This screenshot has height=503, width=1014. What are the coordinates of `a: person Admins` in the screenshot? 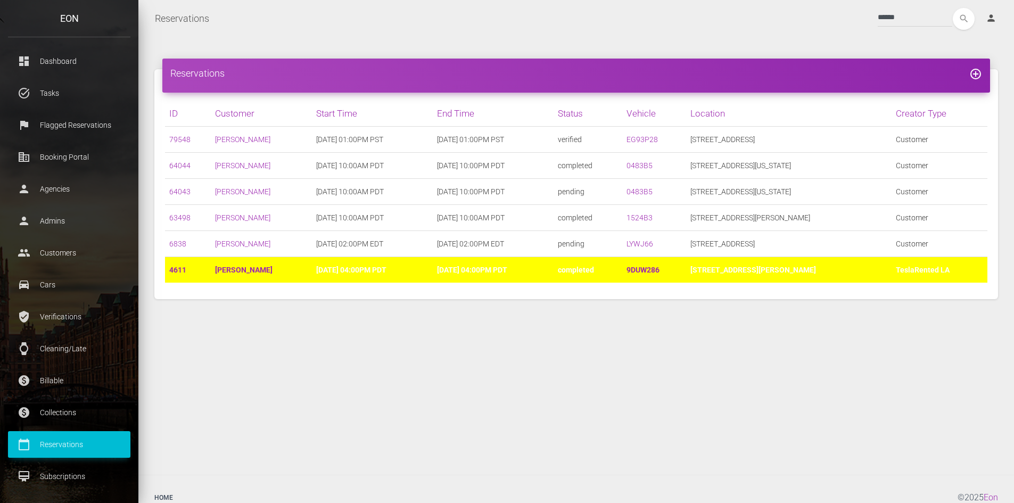 It's located at (69, 221).